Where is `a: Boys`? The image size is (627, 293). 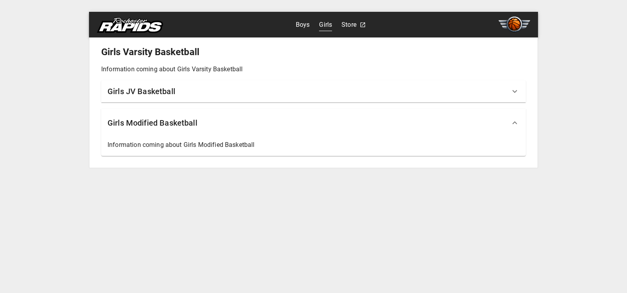
a: Boys is located at coordinates (303, 25).